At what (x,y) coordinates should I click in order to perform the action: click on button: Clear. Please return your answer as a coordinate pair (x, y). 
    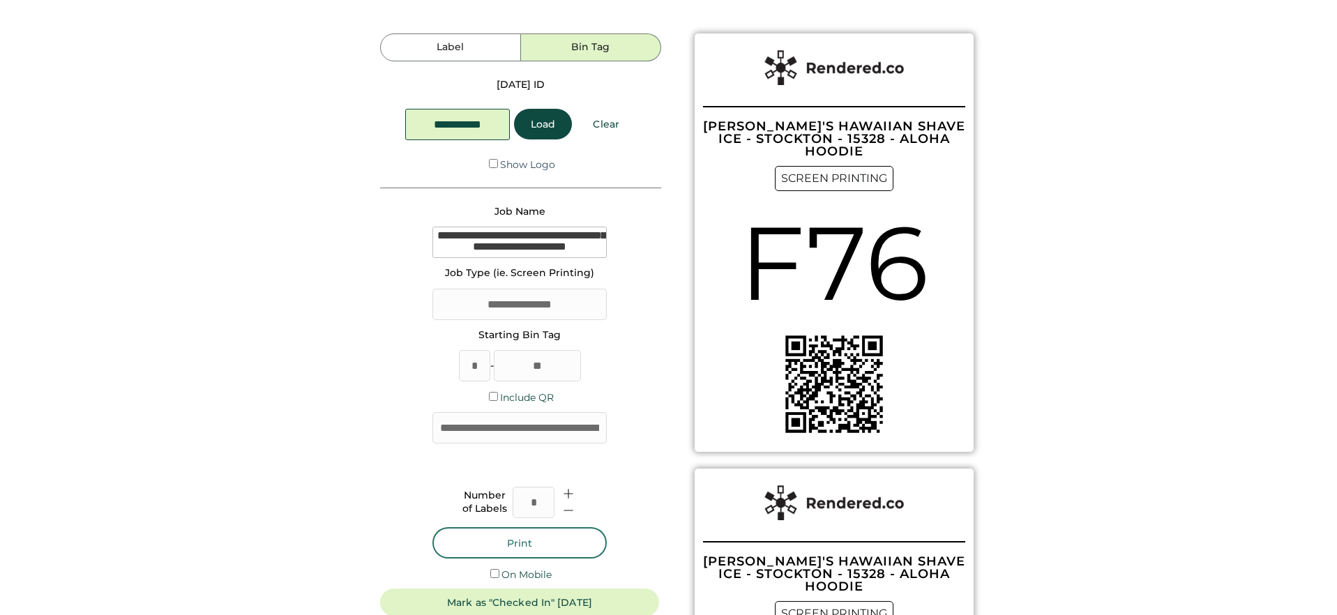
    Looking at the image, I should click on (606, 124).